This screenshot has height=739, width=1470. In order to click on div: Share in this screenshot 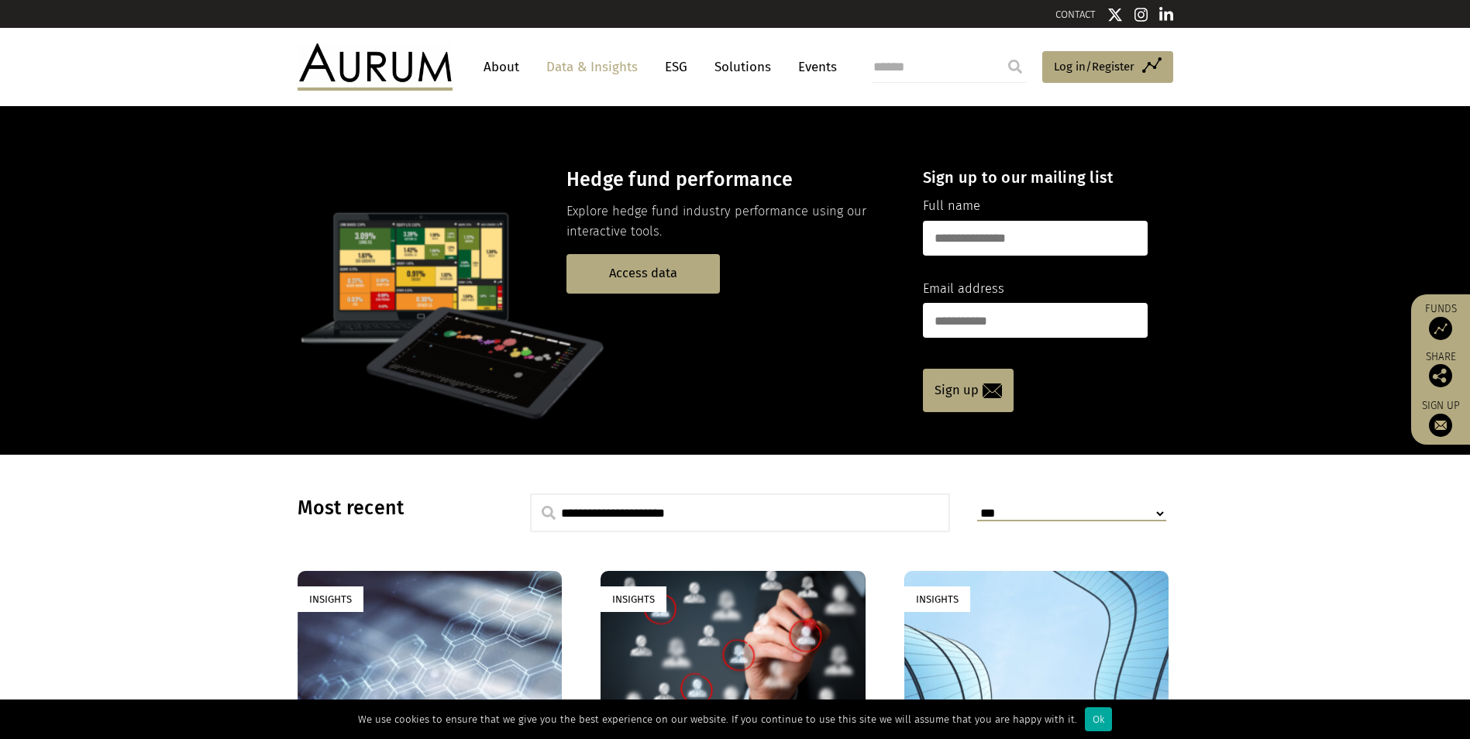, I will do `click(1441, 370)`.